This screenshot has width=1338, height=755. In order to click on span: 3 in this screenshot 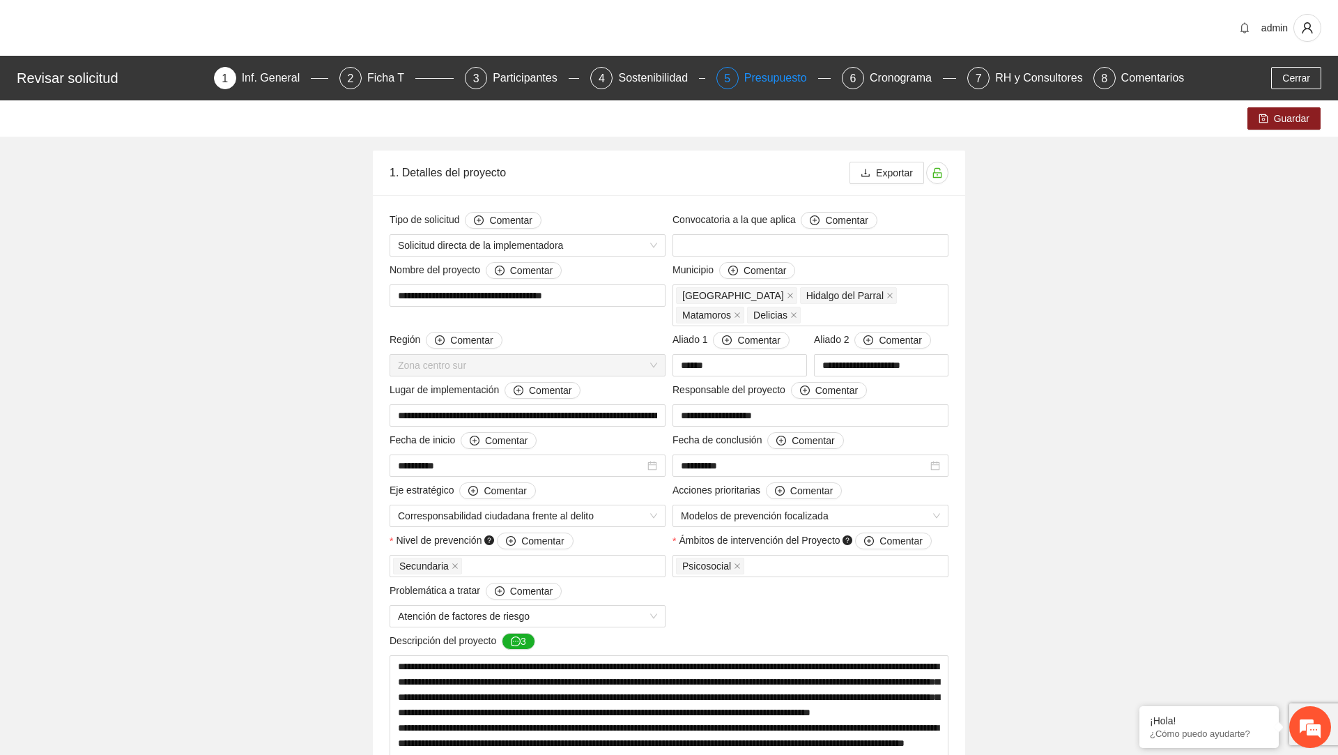, I will do `click(476, 78)`.